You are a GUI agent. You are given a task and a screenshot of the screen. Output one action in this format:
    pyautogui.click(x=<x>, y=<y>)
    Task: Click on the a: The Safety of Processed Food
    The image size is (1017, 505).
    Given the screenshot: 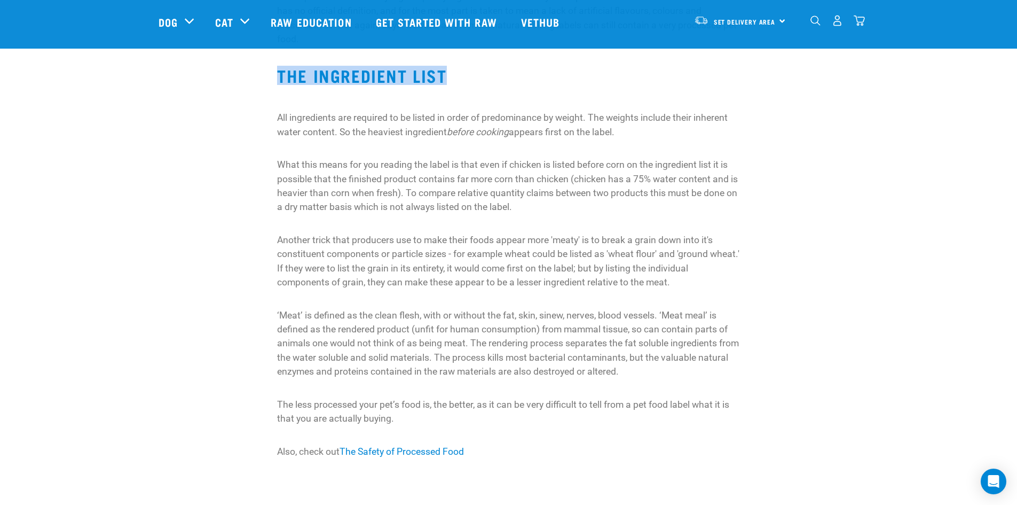 What is the action you would take?
    pyautogui.click(x=402, y=451)
    